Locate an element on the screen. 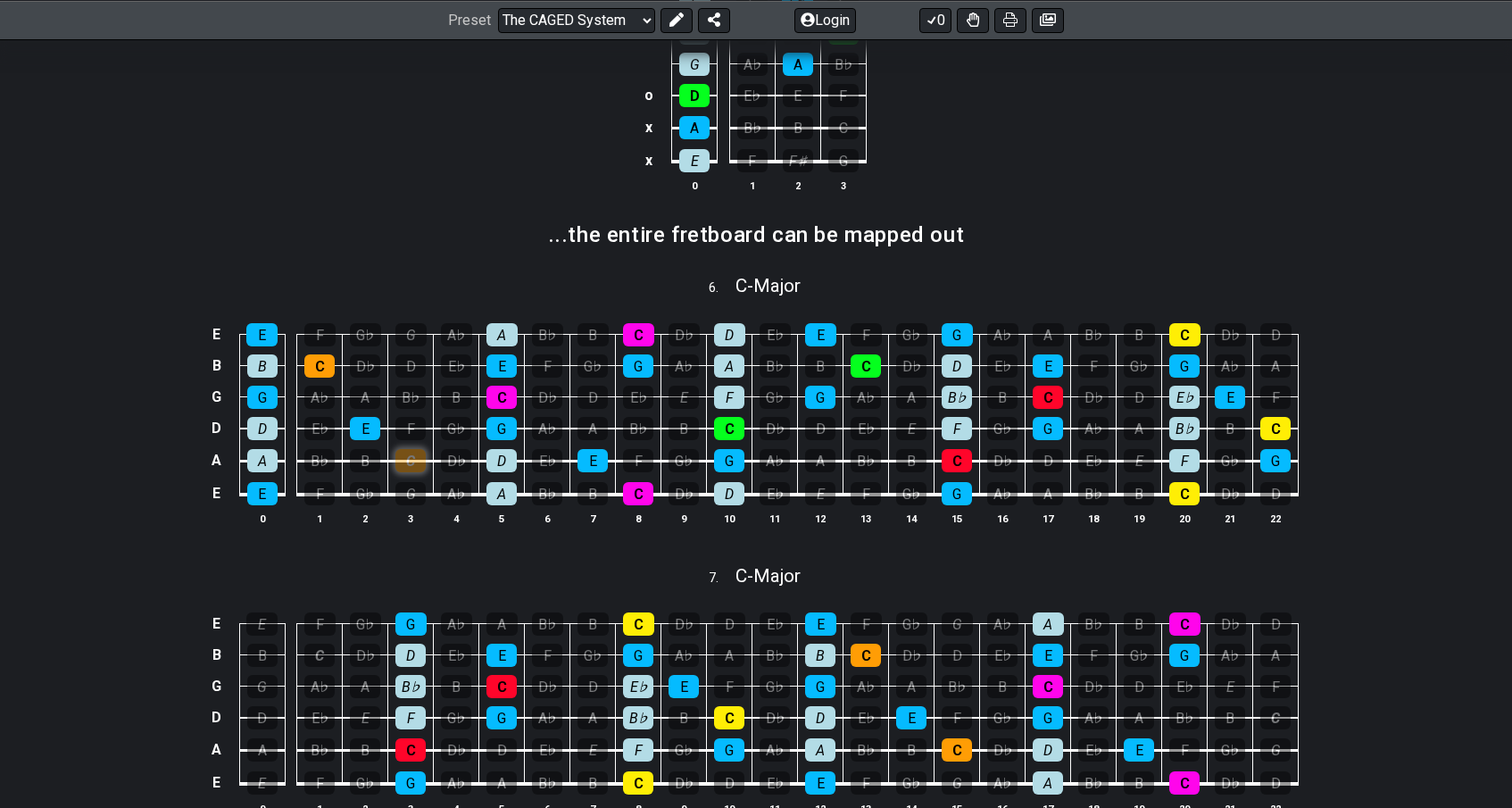 This screenshot has height=808, width=1512. td: E is located at coordinates (217, 624).